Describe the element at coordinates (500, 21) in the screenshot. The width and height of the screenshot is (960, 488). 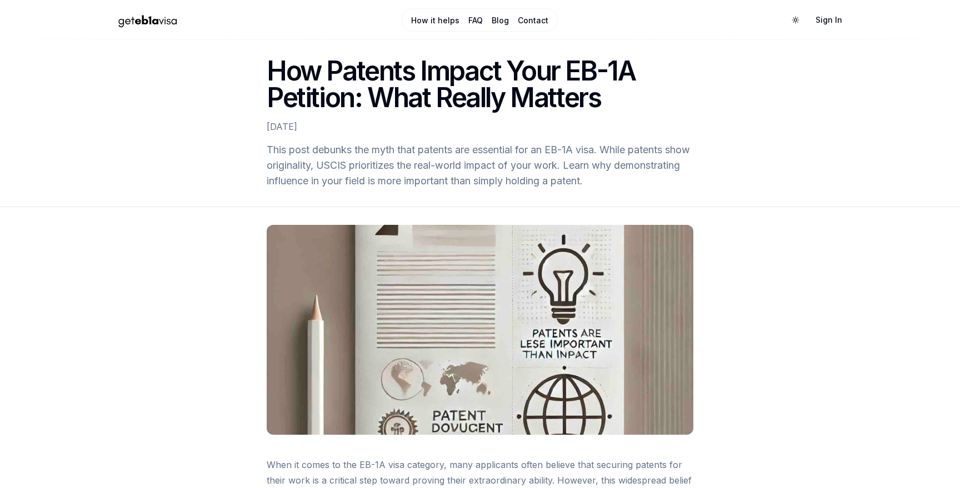
I see `a: Blog` at that location.